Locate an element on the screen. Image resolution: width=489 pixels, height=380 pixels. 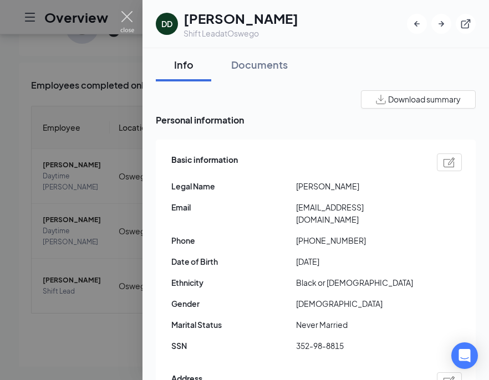
button: ArrowLeftNew is located at coordinates (417, 24).